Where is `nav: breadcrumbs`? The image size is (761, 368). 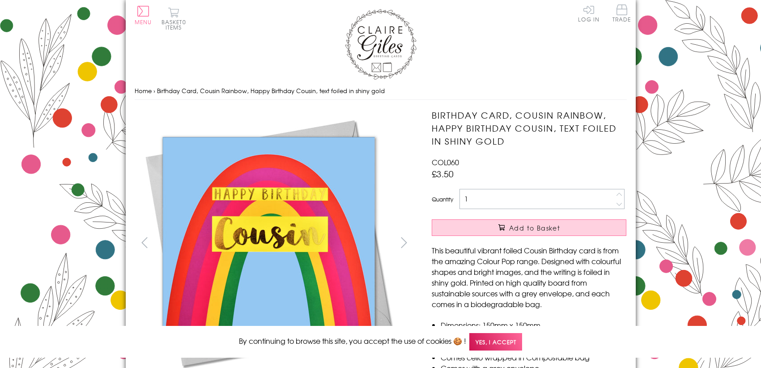
nav: breadcrumbs is located at coordinates (380, 91).